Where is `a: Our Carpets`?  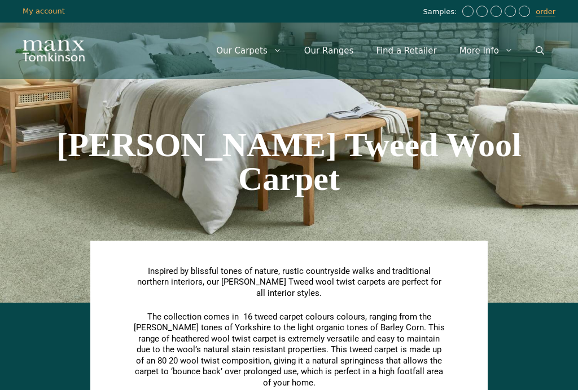
a: Our Carpets is located at coordinates (249, 51).